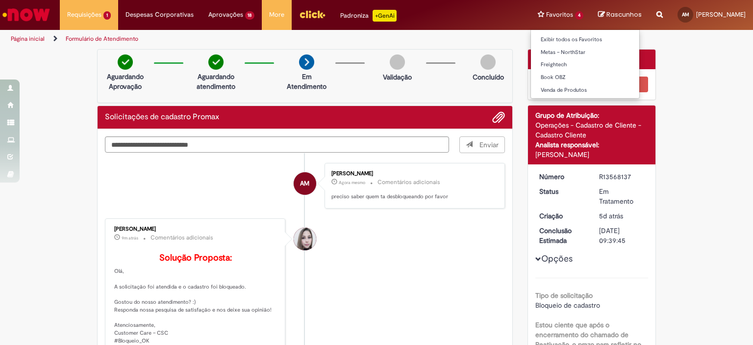 The width and height of the screenshot is (753, 345). Describe the element at coordinates (26, 15) in the screenshot. I see `img: ServiceNow` at that location.